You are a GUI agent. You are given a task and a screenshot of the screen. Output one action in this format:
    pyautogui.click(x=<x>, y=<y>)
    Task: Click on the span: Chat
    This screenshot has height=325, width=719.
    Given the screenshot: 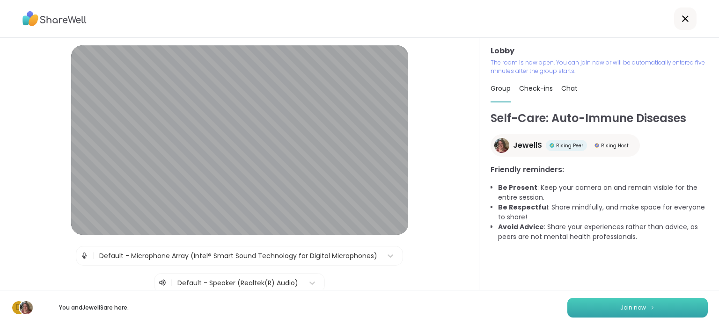 What is the action you would take?
    pyautogui.click(x=569, y=88)
    